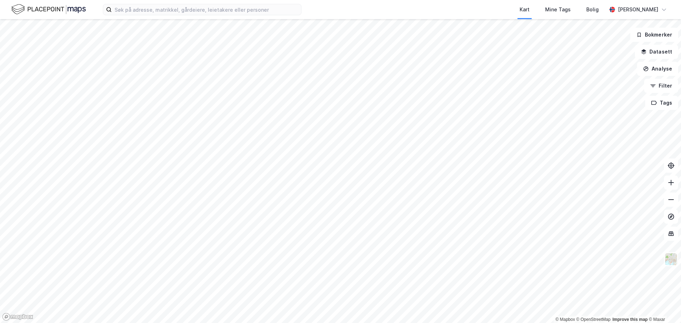 The width and height of the screenshot is (681, 323). I want to click on button: Filter, so click(661, 86).